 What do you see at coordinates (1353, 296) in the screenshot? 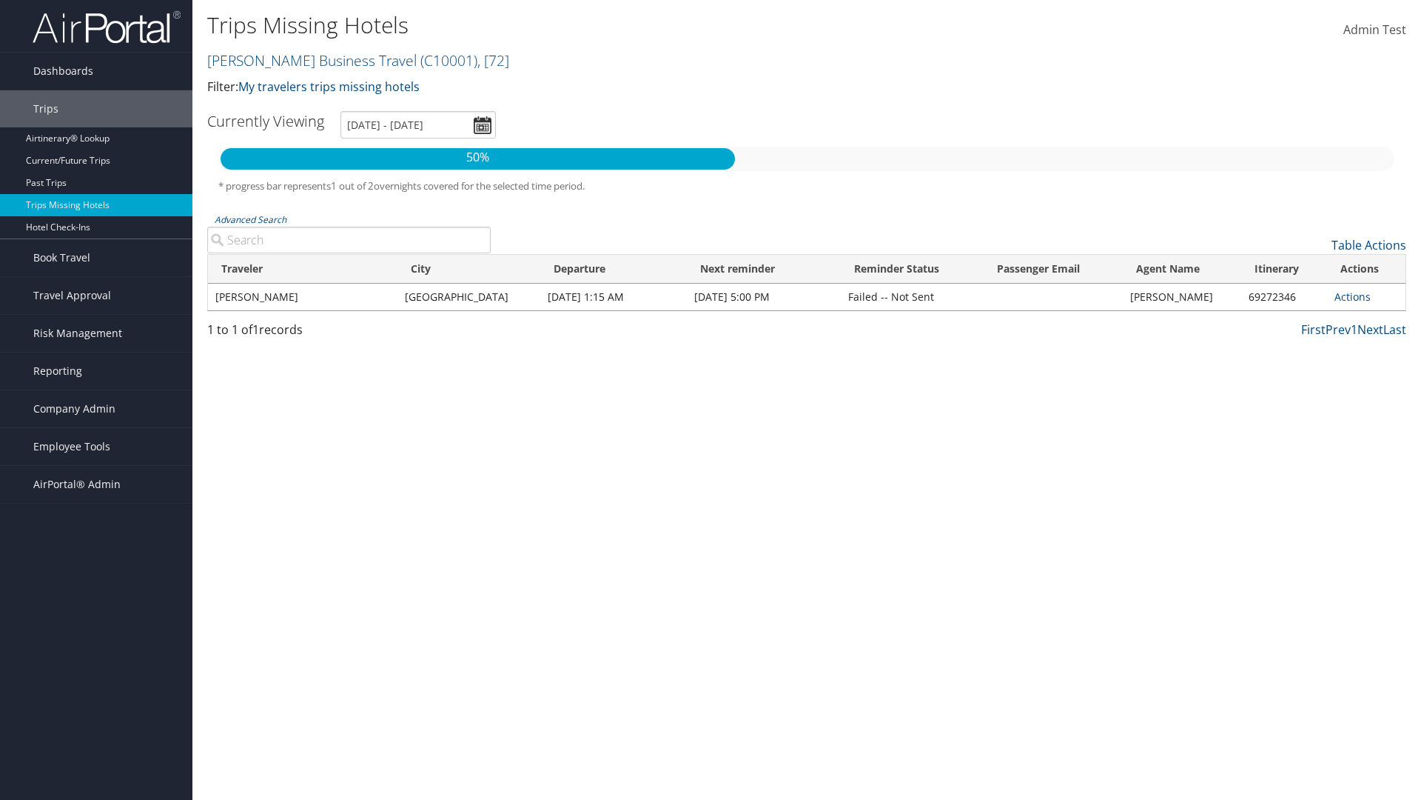
I see `a: Actions` at bounding box center [1353, 296].